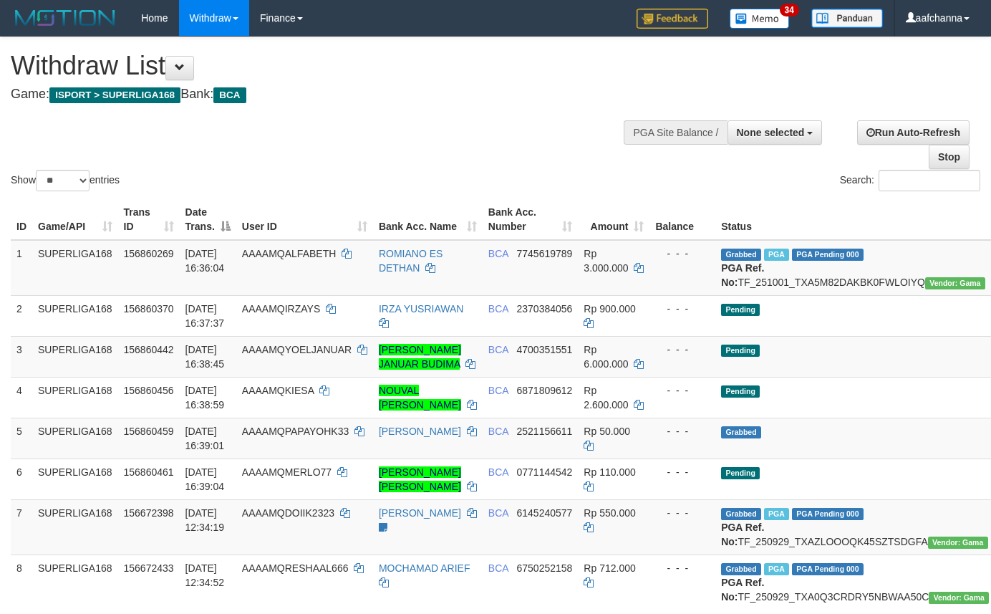  I want to click on span: Rp 50.000, so click(606, 431).